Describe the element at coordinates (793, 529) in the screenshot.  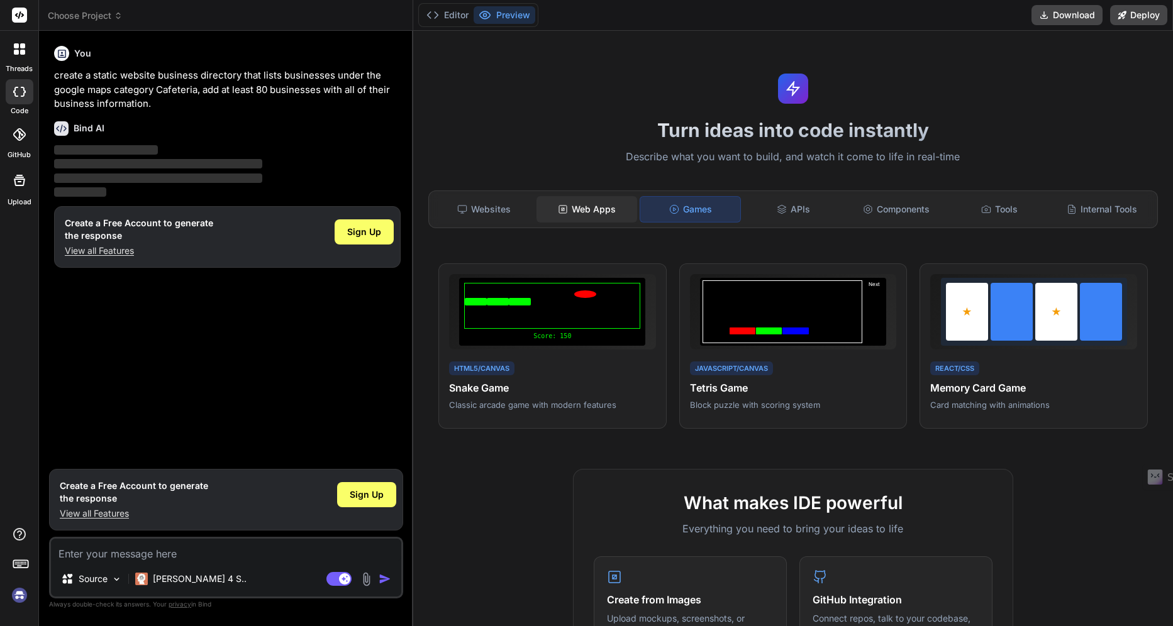
I see `p: Everything you need to bring your ideas to life` at that location.